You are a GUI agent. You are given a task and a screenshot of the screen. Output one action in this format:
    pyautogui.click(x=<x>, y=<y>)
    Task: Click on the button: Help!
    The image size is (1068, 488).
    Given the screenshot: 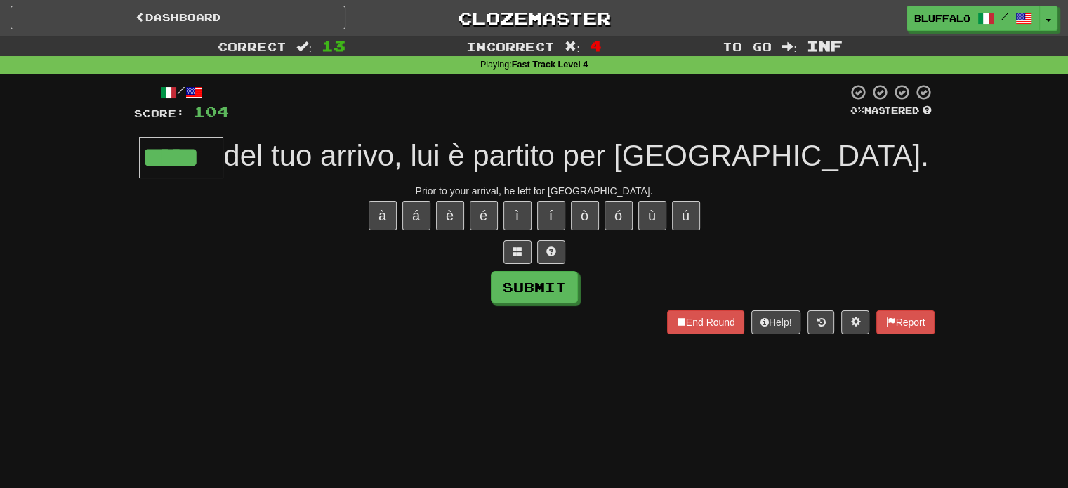 What is the action you would take?
    pyautogui.click(x=776, y=322)
    